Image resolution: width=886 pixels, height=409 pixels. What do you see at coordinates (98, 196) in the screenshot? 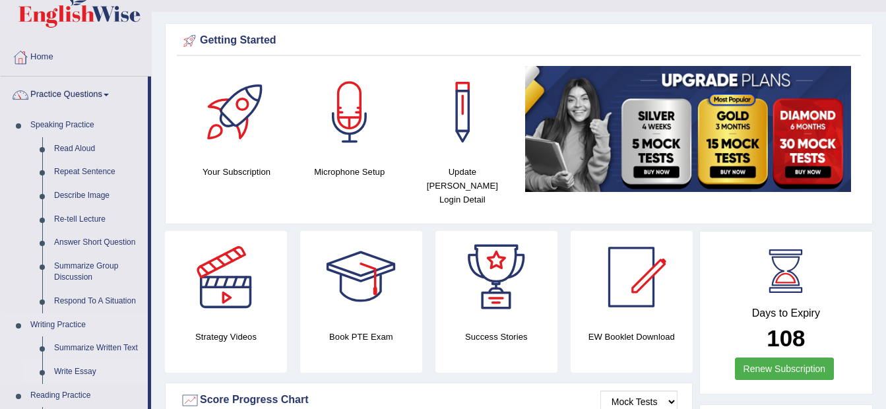
I see `a: Describe Image` at bounding box center [98, 196].